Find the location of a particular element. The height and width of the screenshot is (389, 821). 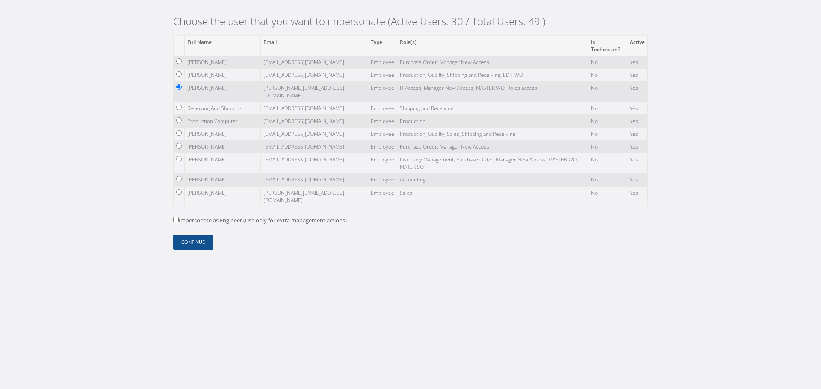

td: Sales is located at coordinates (492, 196).